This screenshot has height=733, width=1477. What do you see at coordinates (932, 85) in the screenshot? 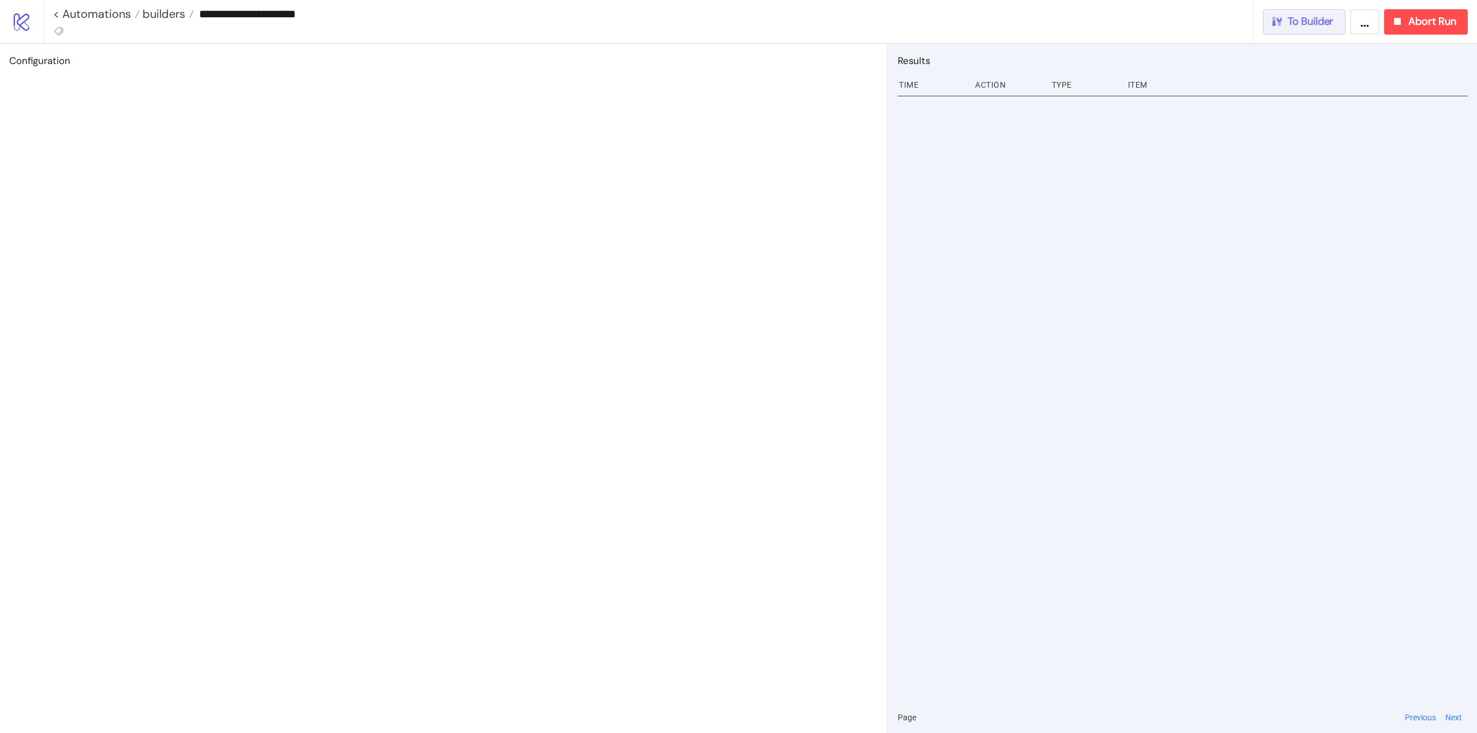
I see `div: Time` at bounding box center [932, 85].